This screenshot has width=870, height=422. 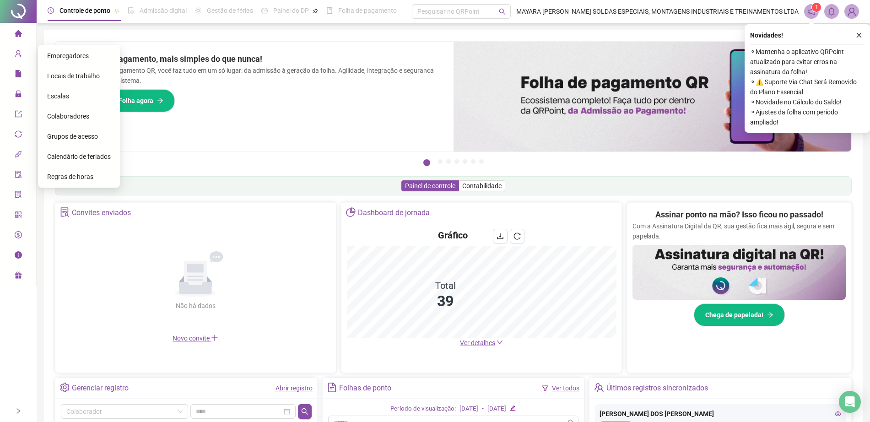 I want to click on span: file, so click(x=18, y=75).